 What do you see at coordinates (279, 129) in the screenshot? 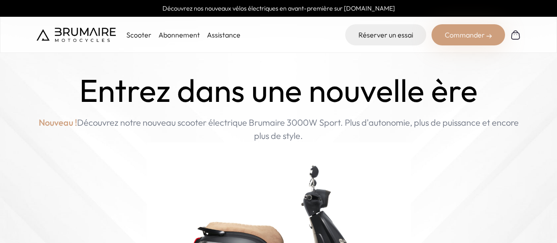
I see `p: Découvrez notre nouveau scooter électrique Brumaire 3000W Sport. Plus d'autonomie, plus de puissa...` at bounding box center [279, 129].